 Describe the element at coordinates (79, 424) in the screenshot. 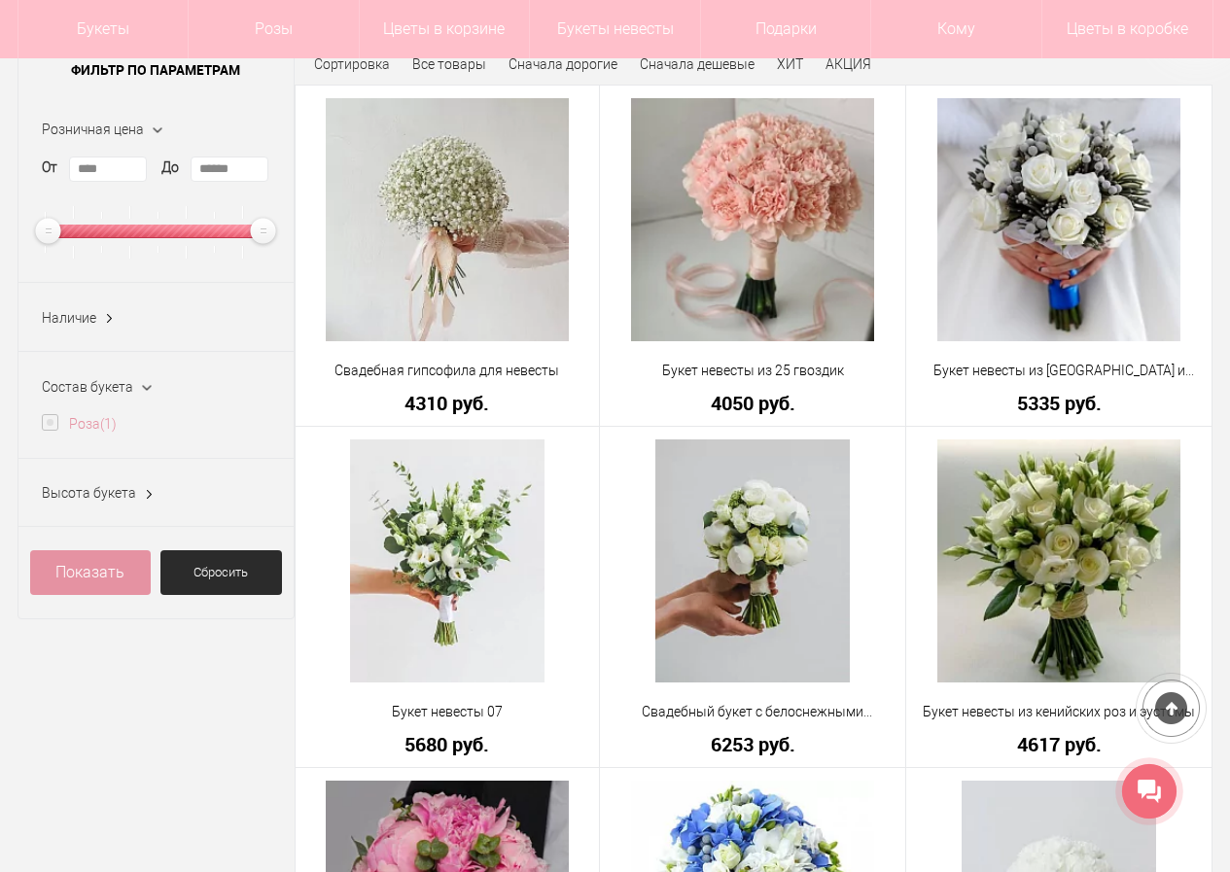

I see `label: Роза` at that location.